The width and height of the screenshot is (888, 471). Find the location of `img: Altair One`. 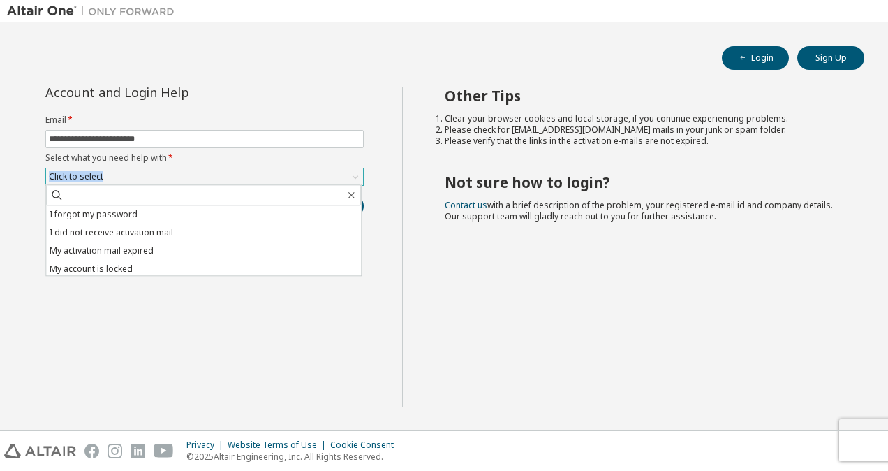

img: Altair One is located at coordinates (94, 11).